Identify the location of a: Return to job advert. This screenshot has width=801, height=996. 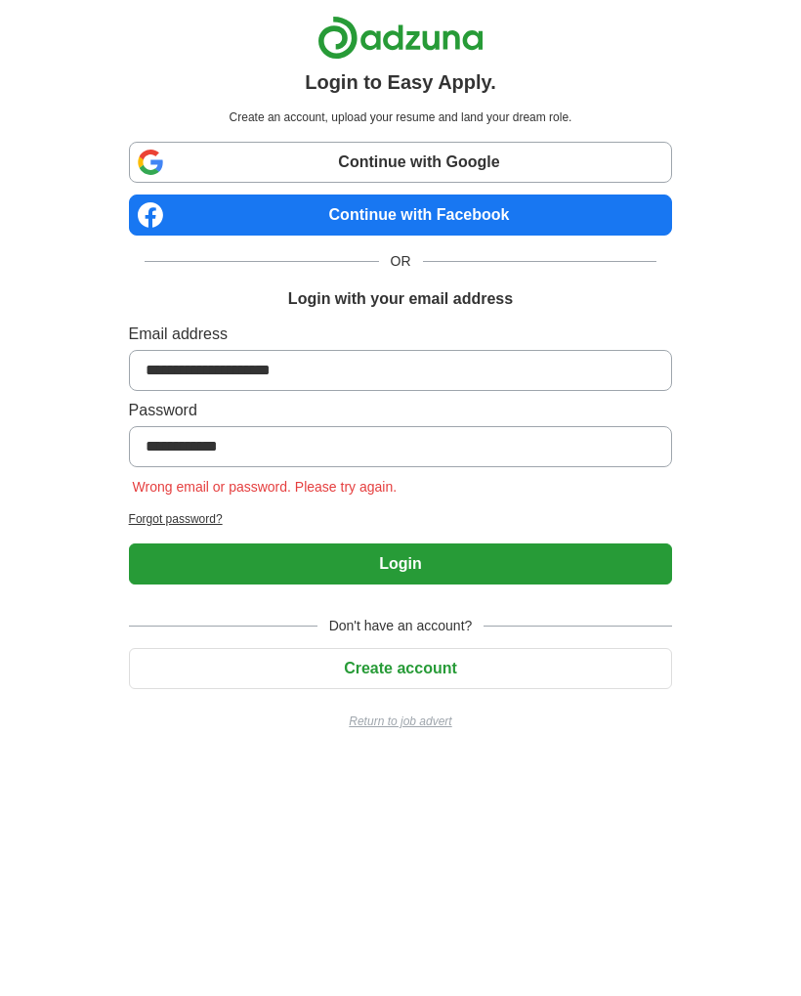
(401, 721).